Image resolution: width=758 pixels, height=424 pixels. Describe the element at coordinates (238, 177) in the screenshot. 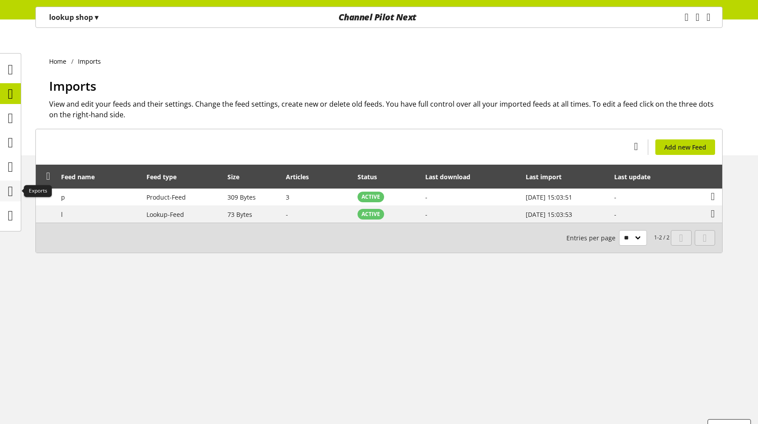

I see `div: Size` at that location.